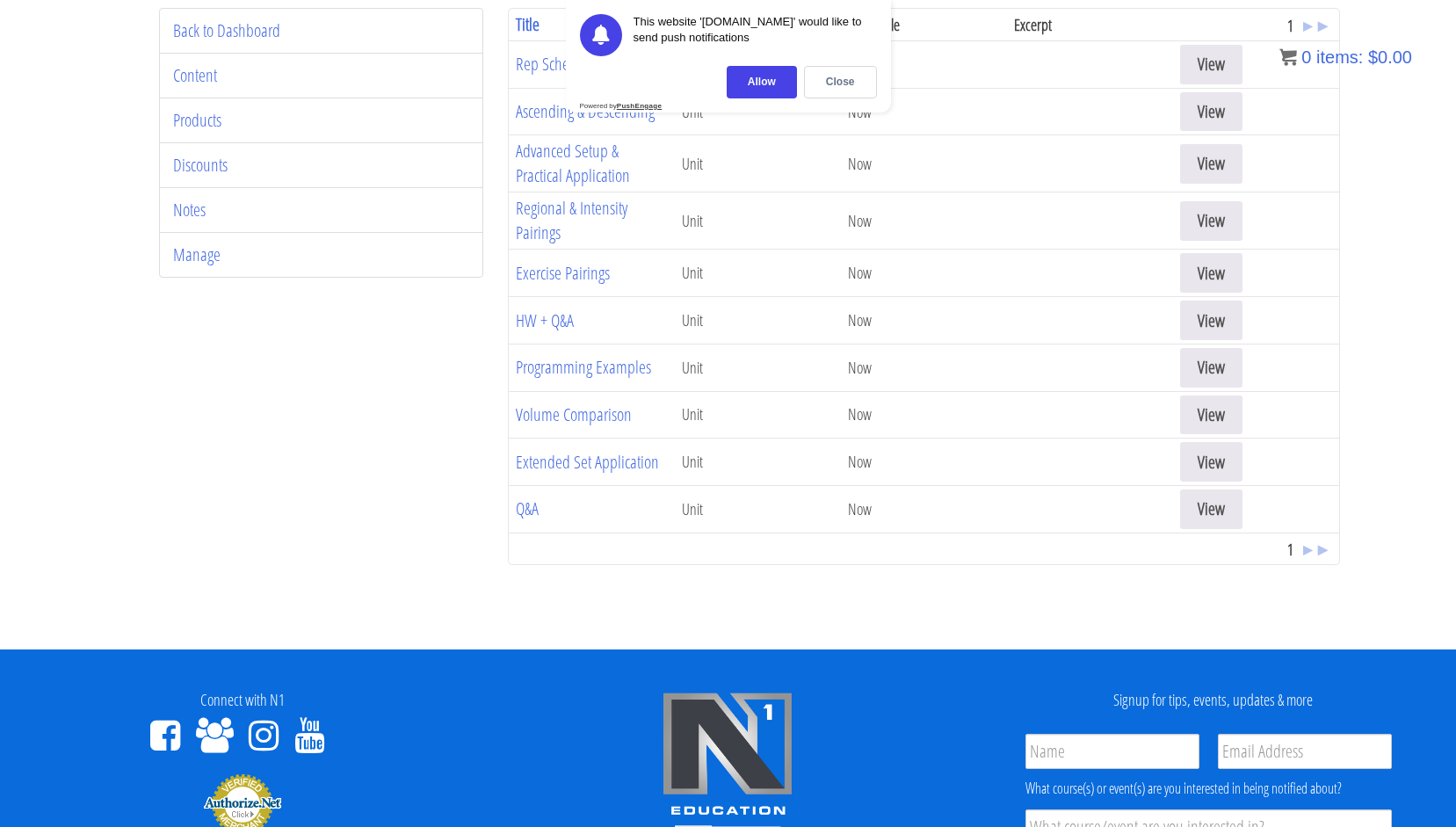  I want to click on div: Close, so click(840, 81).